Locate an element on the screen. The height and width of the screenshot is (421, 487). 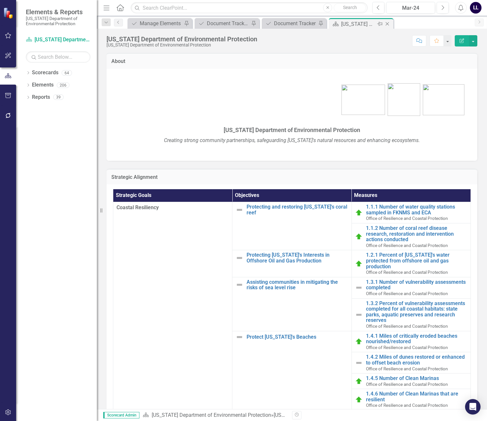
img: bhsp1.png is located at coordinates (363, 100).